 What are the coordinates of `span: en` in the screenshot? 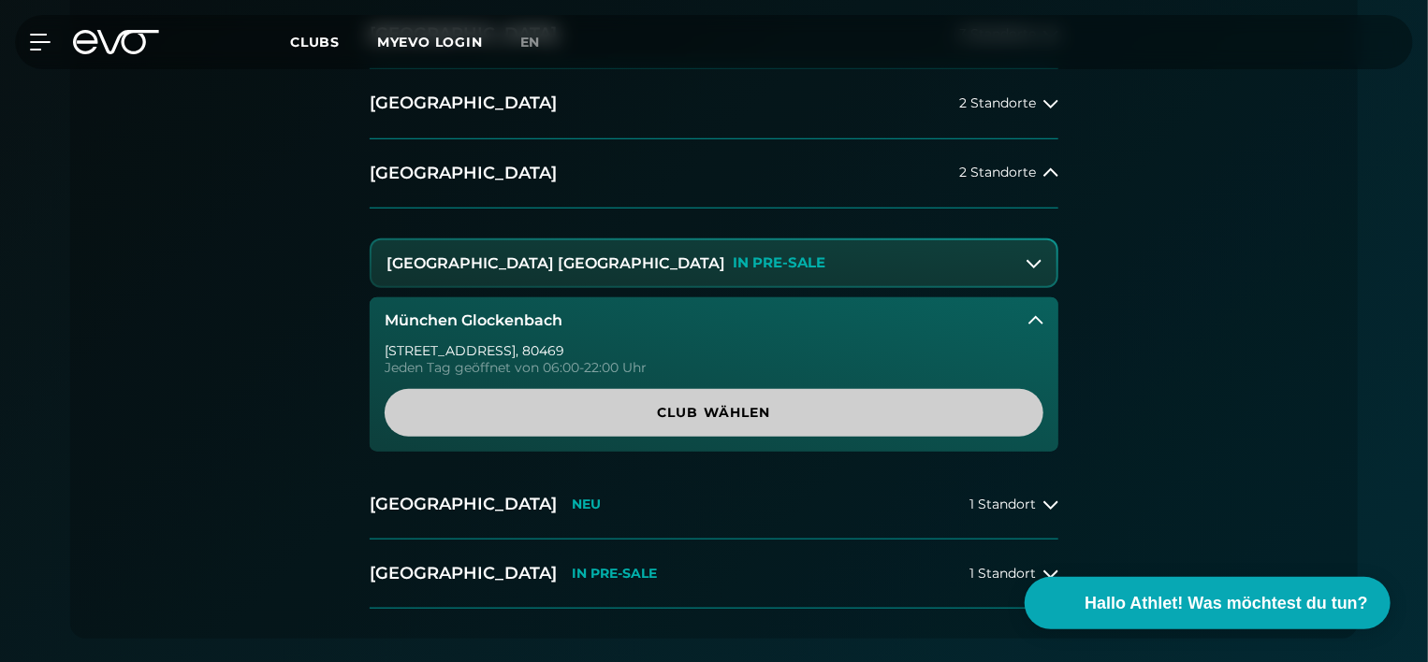 It's located at (530, 42).